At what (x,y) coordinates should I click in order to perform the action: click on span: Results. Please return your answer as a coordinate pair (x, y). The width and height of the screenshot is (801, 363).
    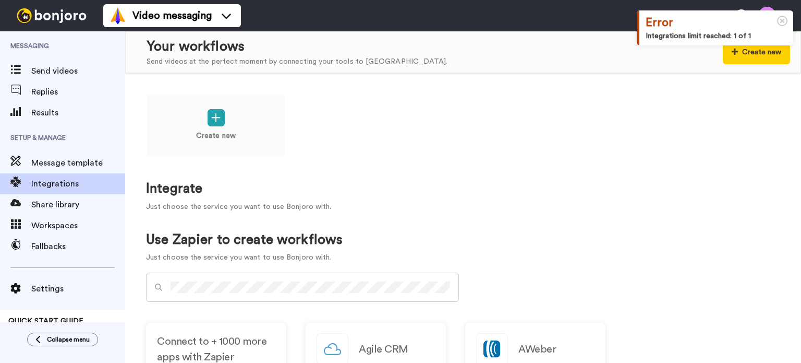
    Looking at the image, I should click on (78, 113).